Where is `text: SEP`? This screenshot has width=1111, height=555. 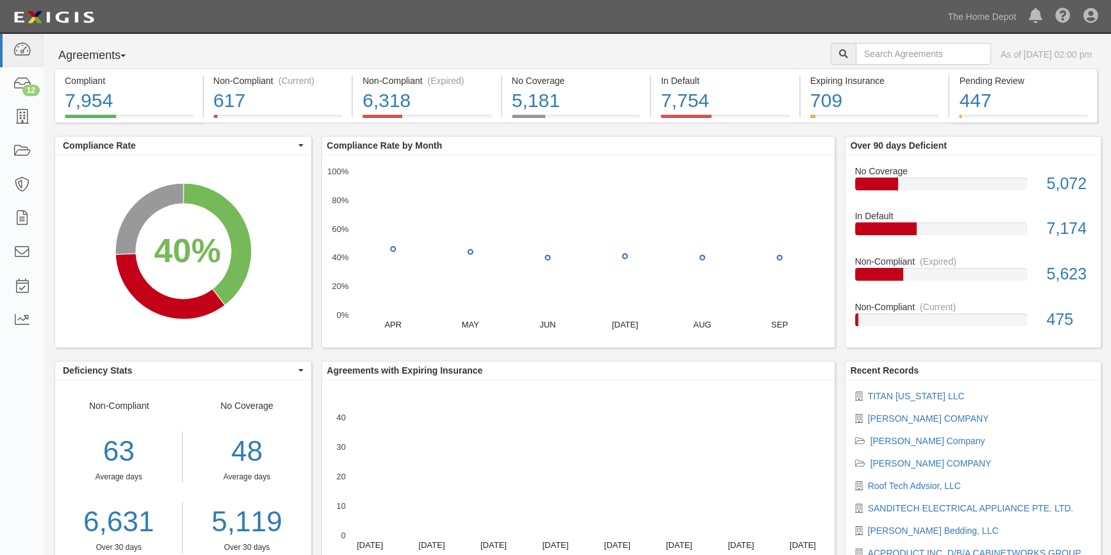 text: SEP is located at coordinates (779, 325).